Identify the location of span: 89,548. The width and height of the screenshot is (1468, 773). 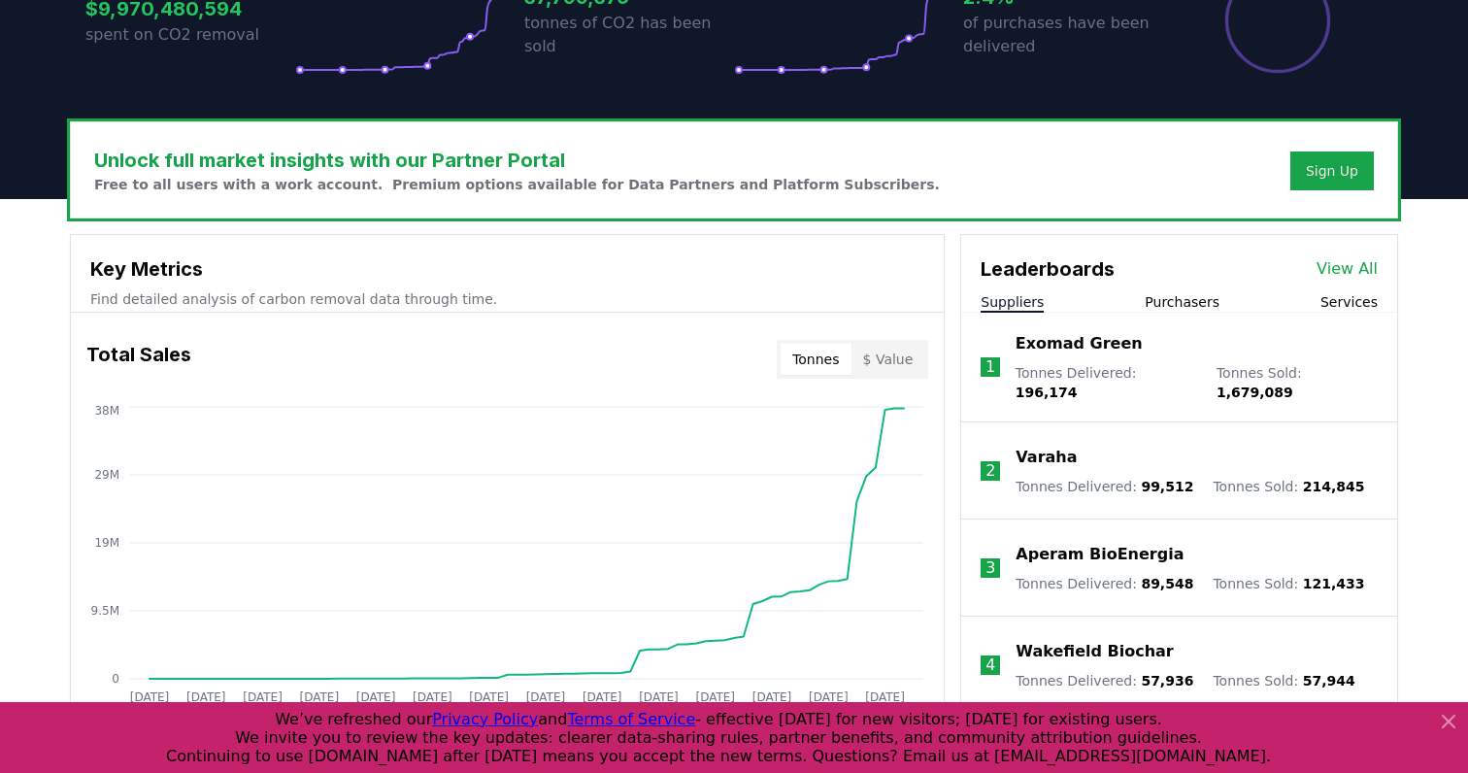
(1167, 584).